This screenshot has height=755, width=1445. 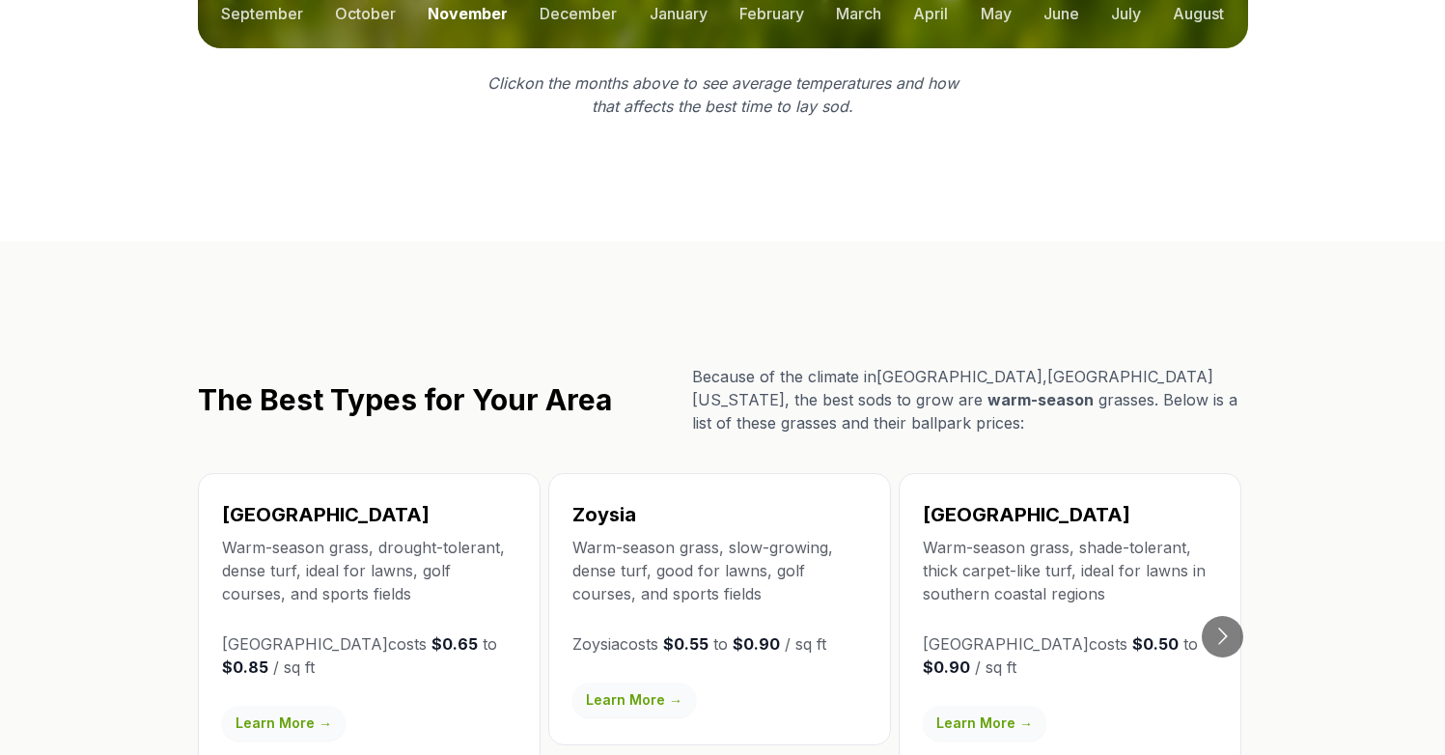 What do you see at coordinates (405, 400) in the screenshot?
I see `h2: The Best Types for Your Area` at bounding box center [405, 400].